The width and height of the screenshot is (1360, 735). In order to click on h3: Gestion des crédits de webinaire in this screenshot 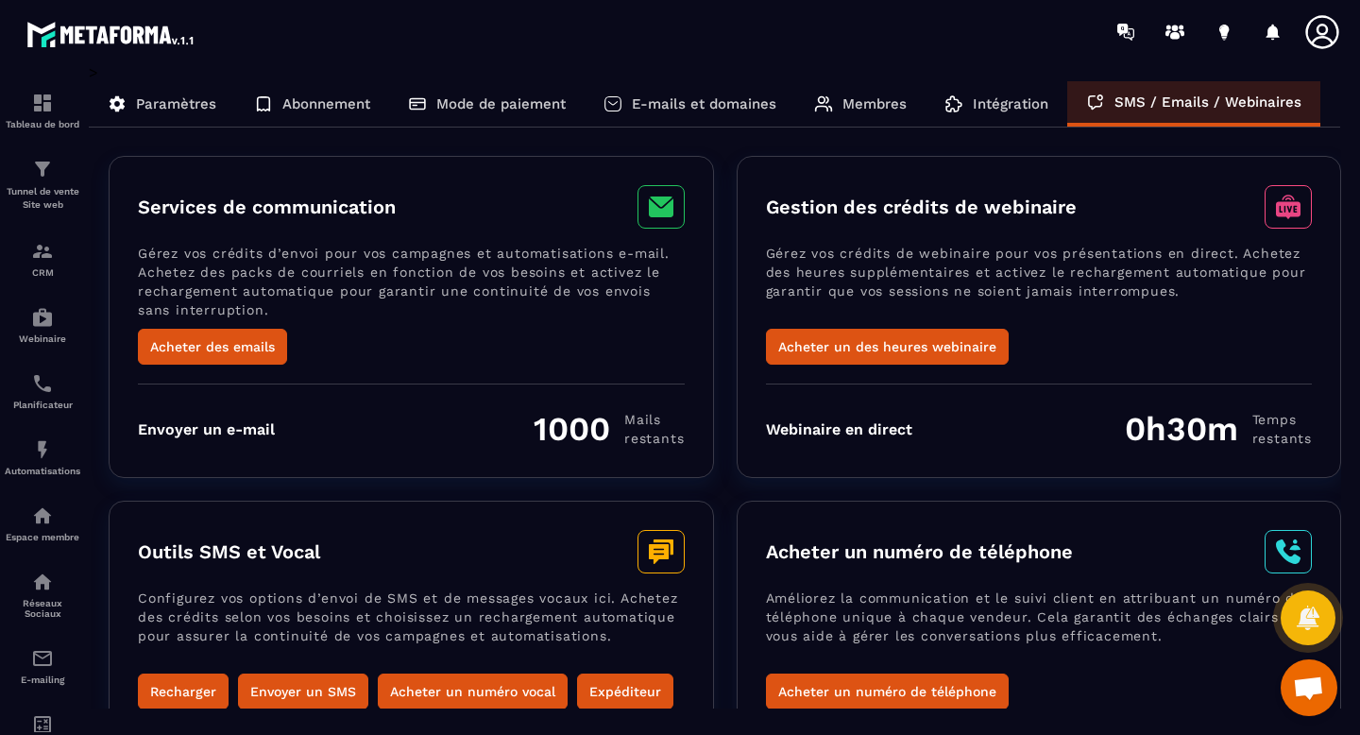, I will do `click(921, 207)`.